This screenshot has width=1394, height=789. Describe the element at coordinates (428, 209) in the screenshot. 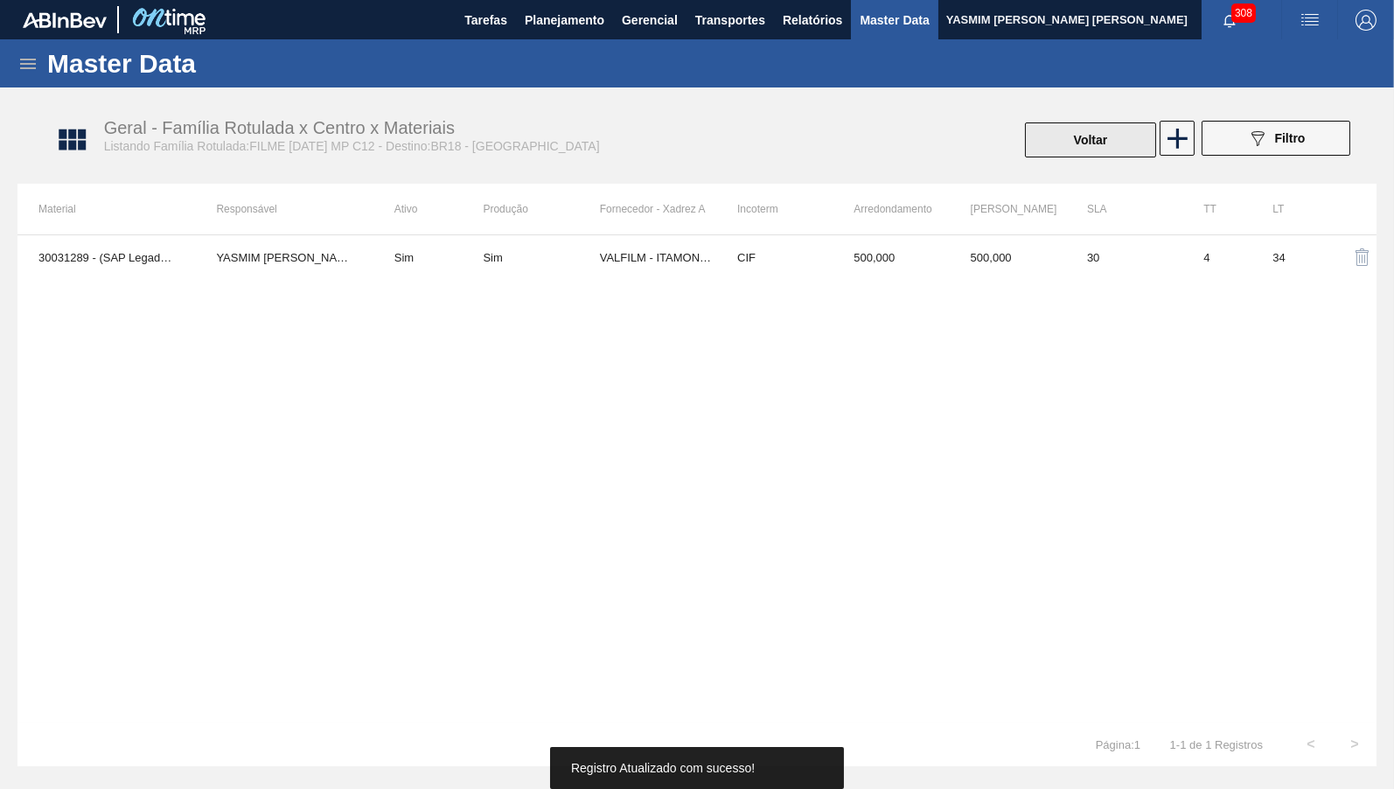

I see `th: Ativo` at that location.